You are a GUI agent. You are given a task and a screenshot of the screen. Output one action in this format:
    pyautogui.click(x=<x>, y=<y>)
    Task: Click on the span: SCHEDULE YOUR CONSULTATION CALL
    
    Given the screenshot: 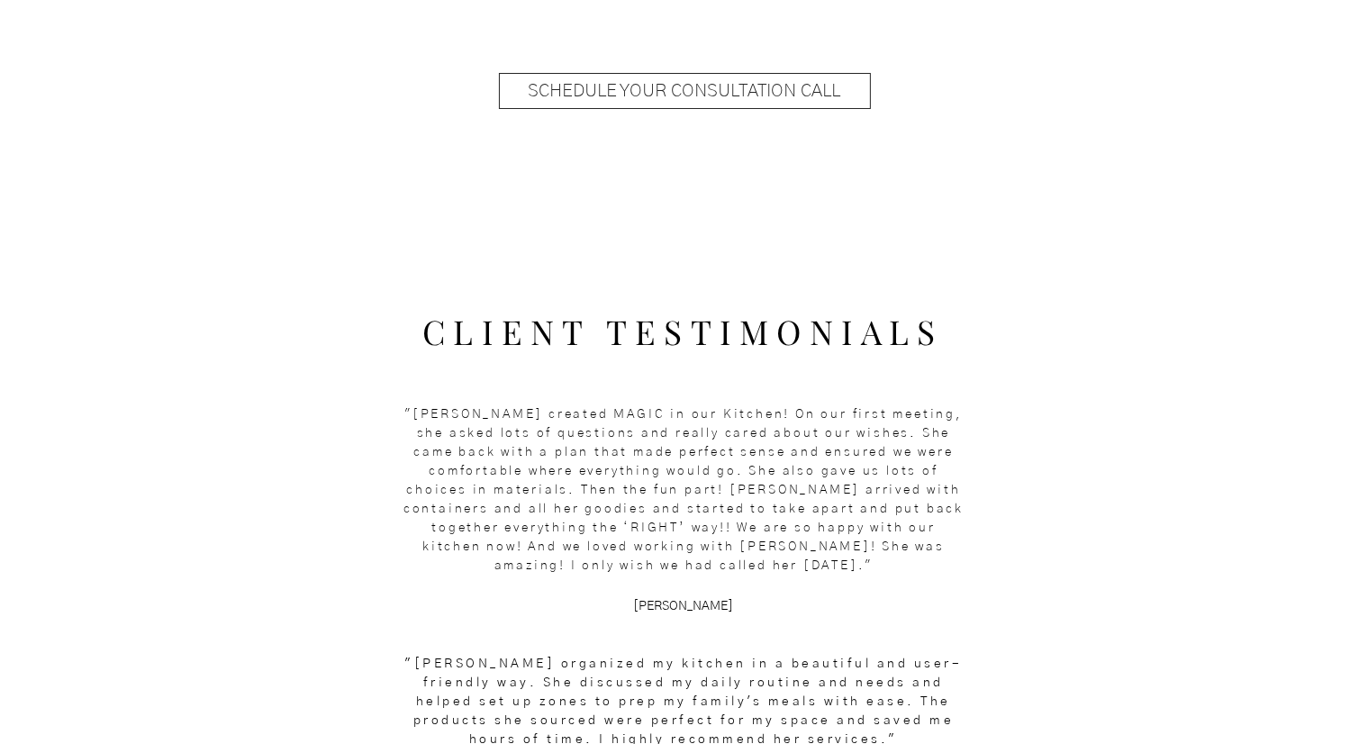 What is the action you would take?
    pyautogui.click(x=684, y=91)
    